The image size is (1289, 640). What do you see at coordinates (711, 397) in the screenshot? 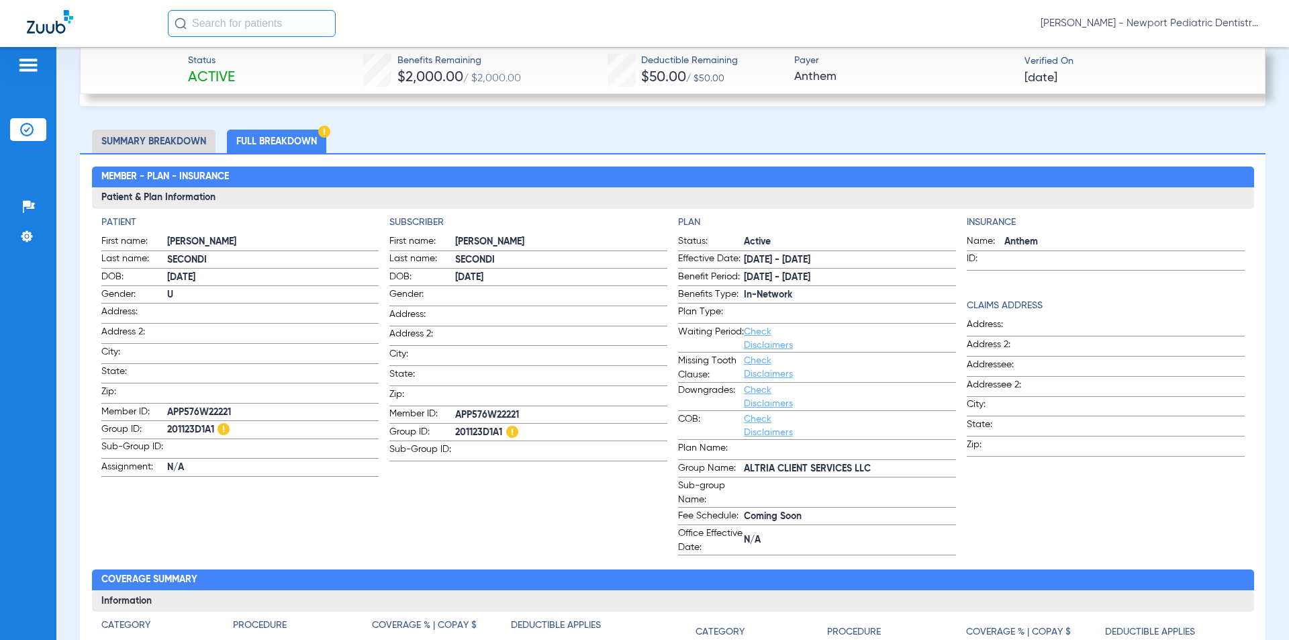
I see `span: Downgrades:` at bounding box center [711, 397].